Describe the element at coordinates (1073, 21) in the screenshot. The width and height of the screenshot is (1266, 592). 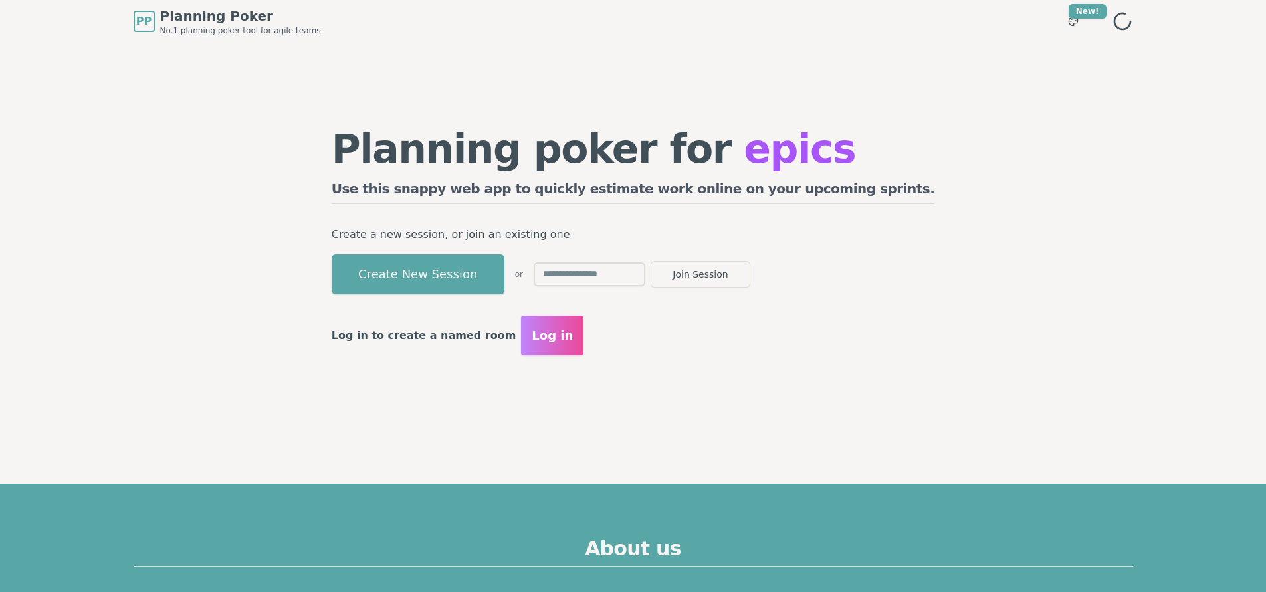
I see `button: New!` at that location.